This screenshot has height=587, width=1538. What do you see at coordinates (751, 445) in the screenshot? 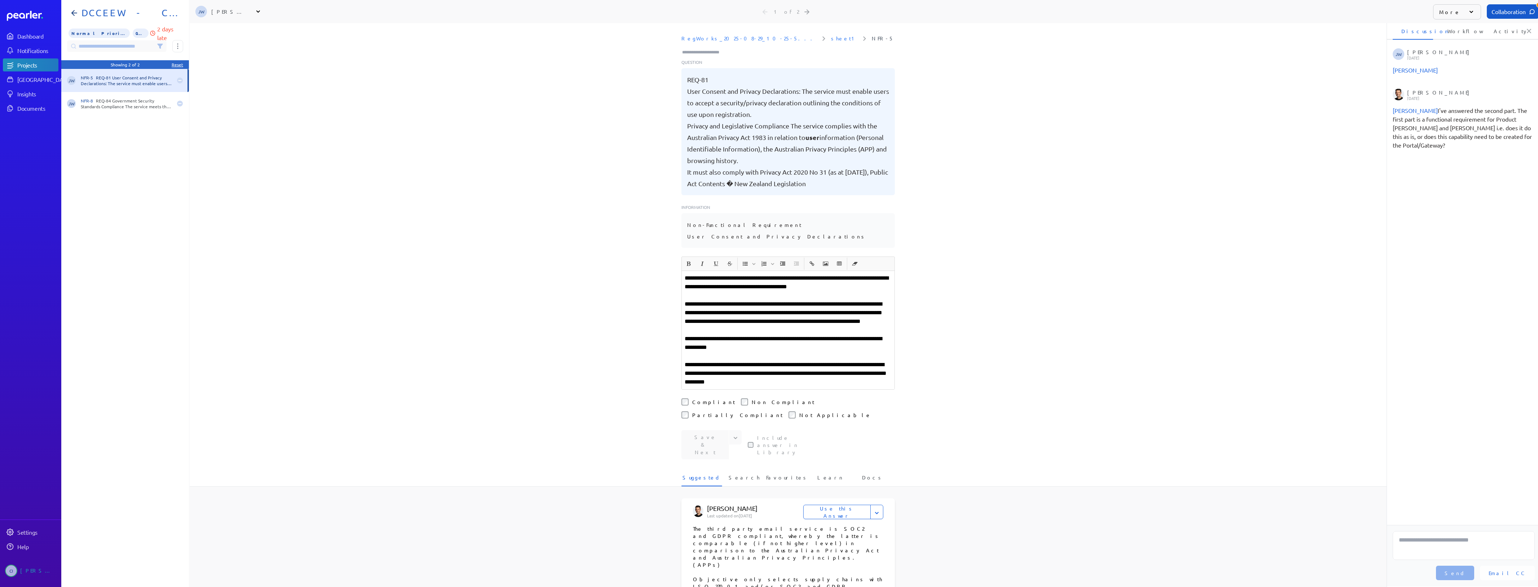
I see `input: This checkbox controls whether your answer will be included in the Answer Library for future use` at bounding box center [751, 445].